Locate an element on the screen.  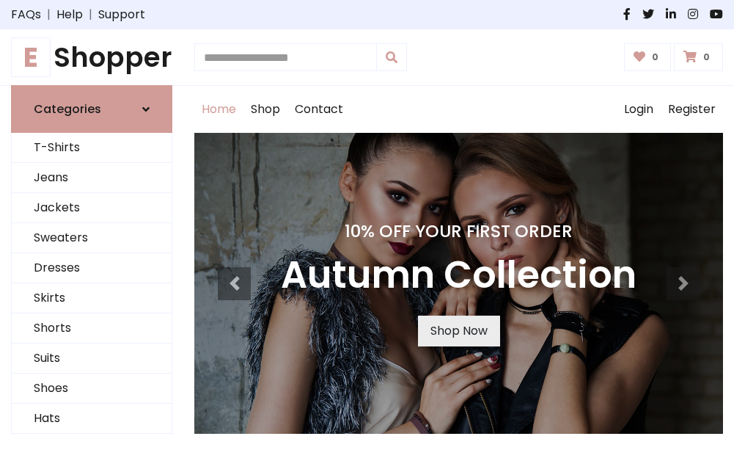
h1: Shopper is located at coordinates (92, 57).